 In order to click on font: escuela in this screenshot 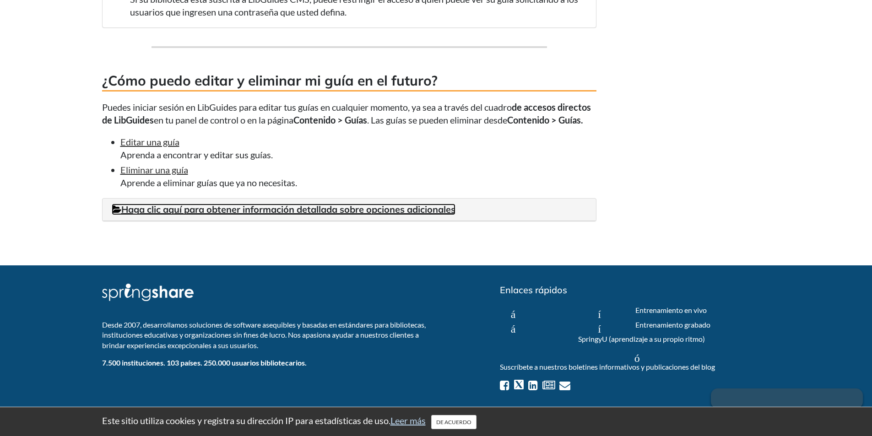, I will do `click(538, 342)`.